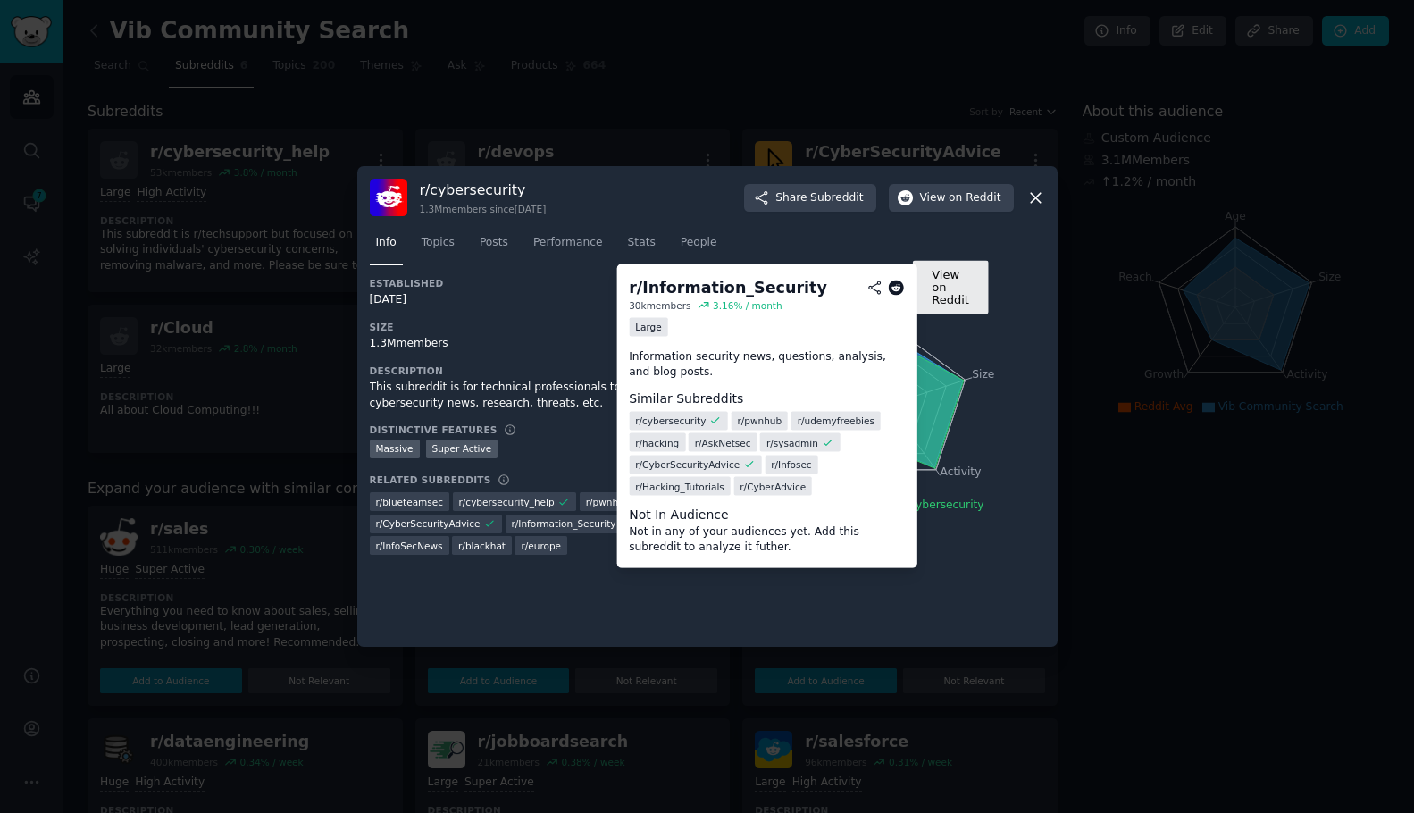 This screenshot has width=1414, height=813. I want to click on span: r/ sysadmin, so click(792, 442).